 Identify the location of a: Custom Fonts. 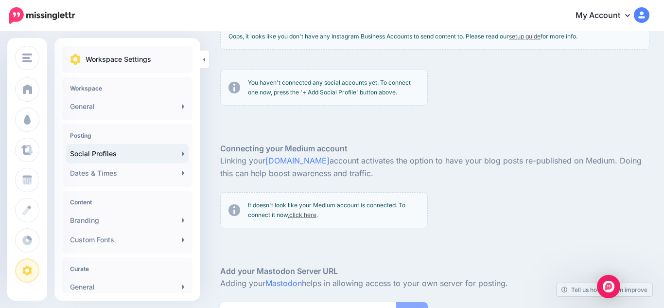
(127, 240).